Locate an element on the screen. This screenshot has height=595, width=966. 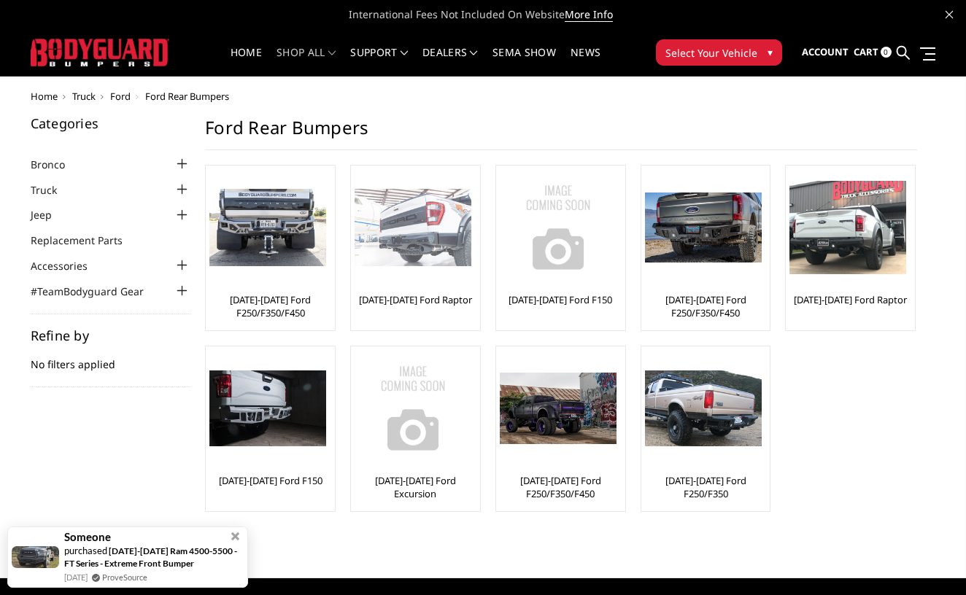
h5: Refine by is located at coordinates (111, 336).